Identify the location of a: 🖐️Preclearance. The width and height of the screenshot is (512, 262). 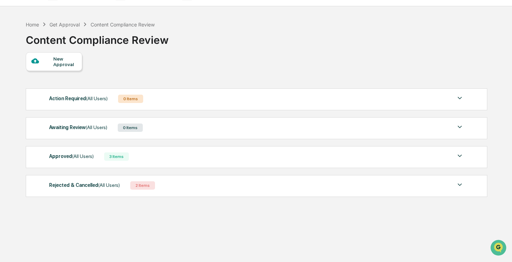
(26, 91).